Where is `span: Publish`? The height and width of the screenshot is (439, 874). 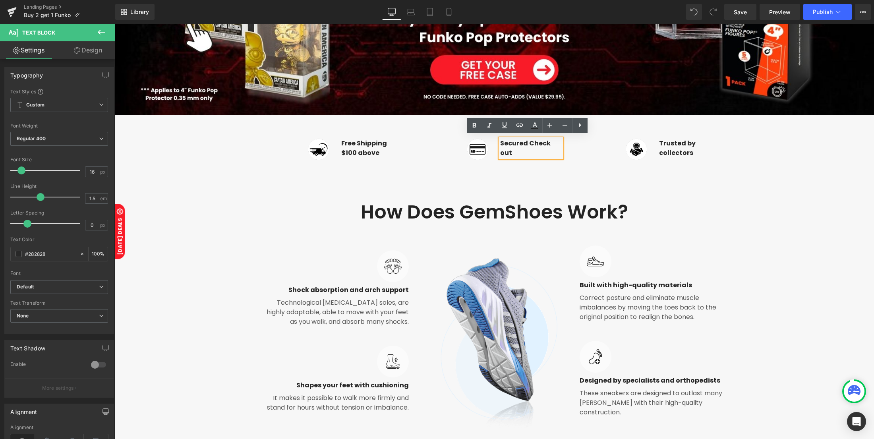
span: Publish is located at coordinates (823, 12).